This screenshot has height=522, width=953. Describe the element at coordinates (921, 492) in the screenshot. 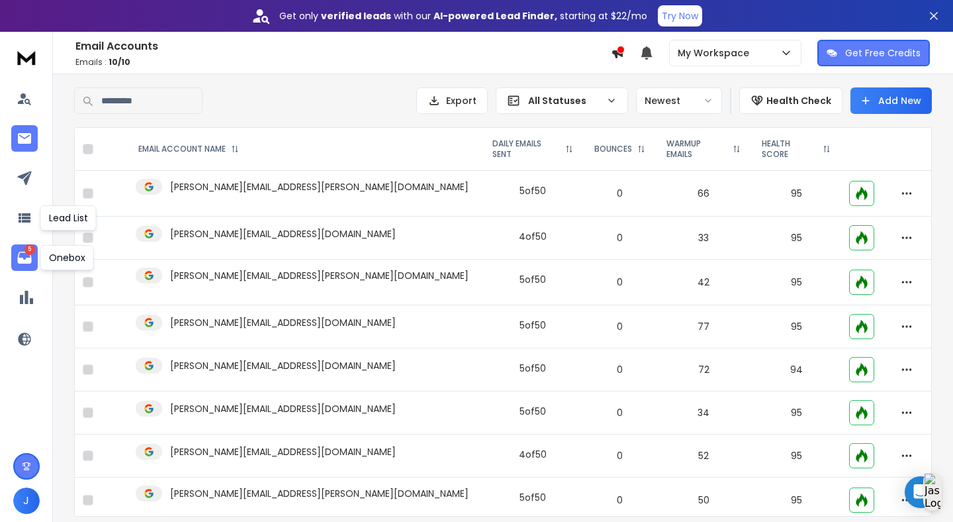

I see `div: Open Intercom Messenger` at that location.